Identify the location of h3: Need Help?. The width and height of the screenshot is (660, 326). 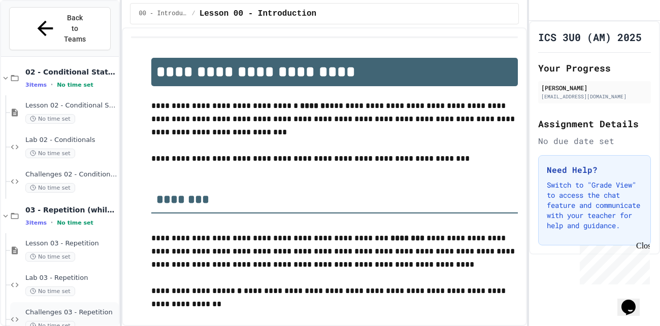
(594, 170).